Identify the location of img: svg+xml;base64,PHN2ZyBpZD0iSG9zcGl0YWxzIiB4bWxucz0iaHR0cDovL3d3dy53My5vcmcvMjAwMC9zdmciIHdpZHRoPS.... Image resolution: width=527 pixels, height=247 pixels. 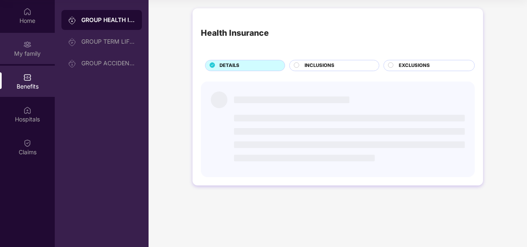
(27, 110).